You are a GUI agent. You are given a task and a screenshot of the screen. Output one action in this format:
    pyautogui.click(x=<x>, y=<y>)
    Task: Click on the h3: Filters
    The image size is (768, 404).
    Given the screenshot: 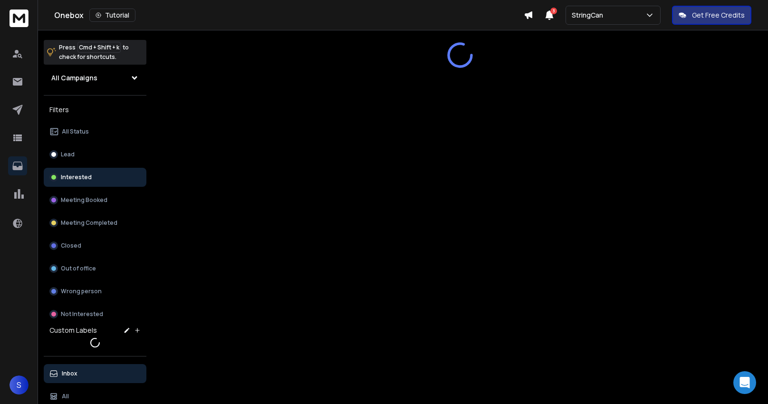 What is the action you would take?
    pyautogui.click(x=95, y=110)
    